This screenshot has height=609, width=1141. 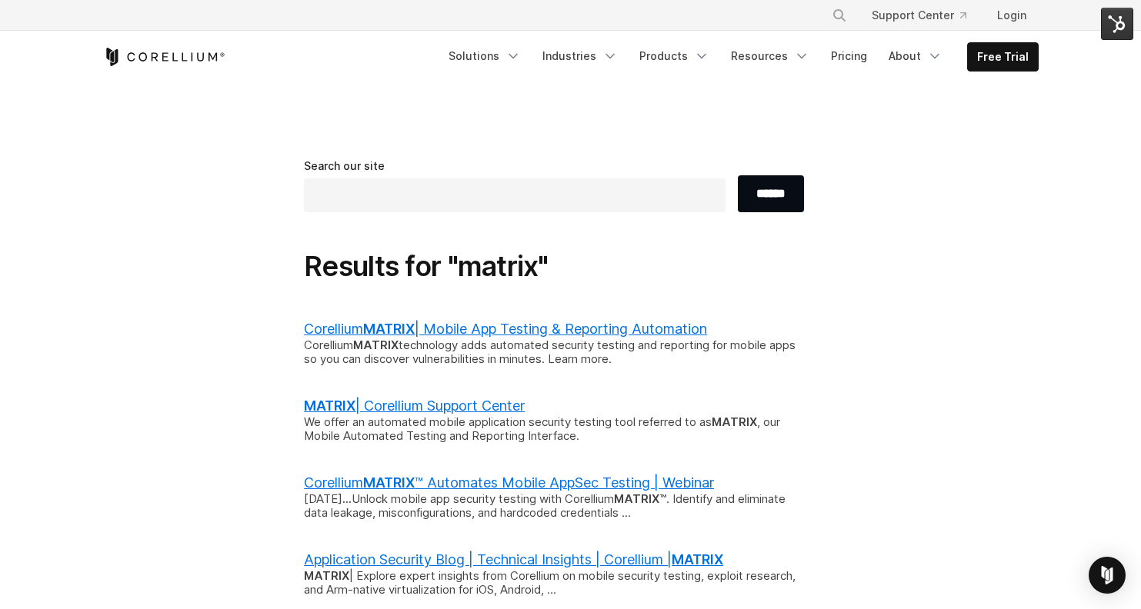 What do you see at coordinates (916, 56) in the screenshot?
I see `a: About` at bounding box center [916, 56].